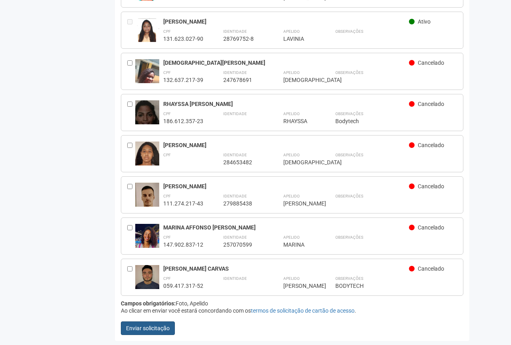 Image resolution: width=511 pixels, height=345 pixels. Describe the element at coordinates (303, 311) in the screenshot. I see `a: termos de solicitação de cartão de acesso` at that location.